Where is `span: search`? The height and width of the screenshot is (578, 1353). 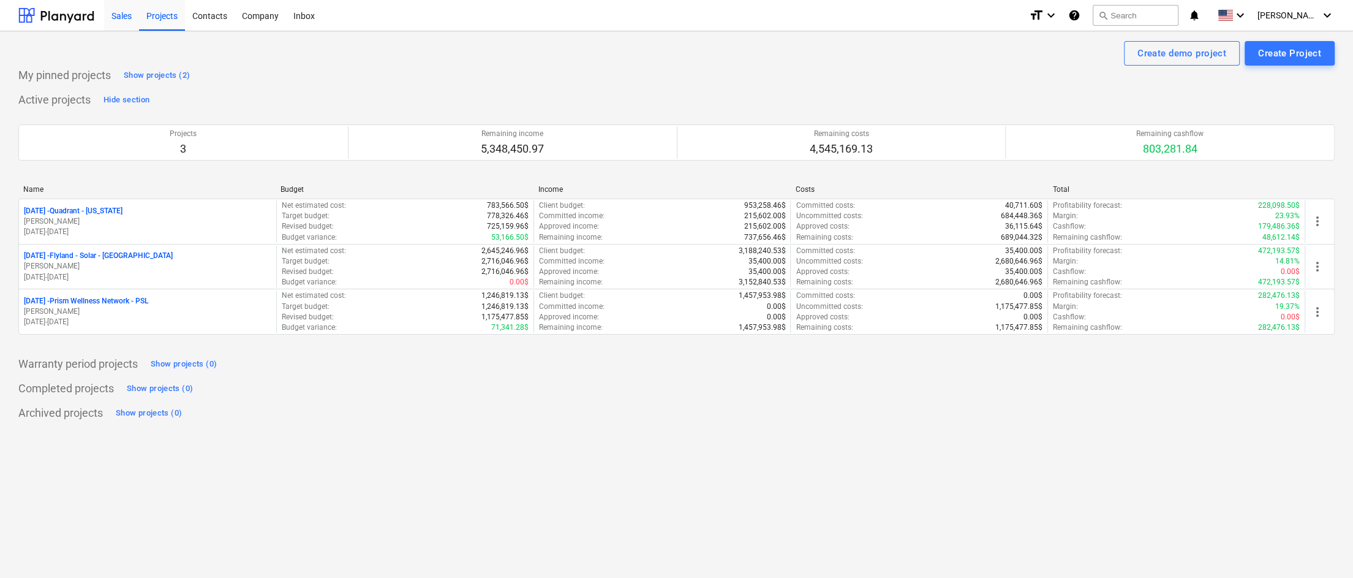 span: search is located at coordinates (1103, 15).